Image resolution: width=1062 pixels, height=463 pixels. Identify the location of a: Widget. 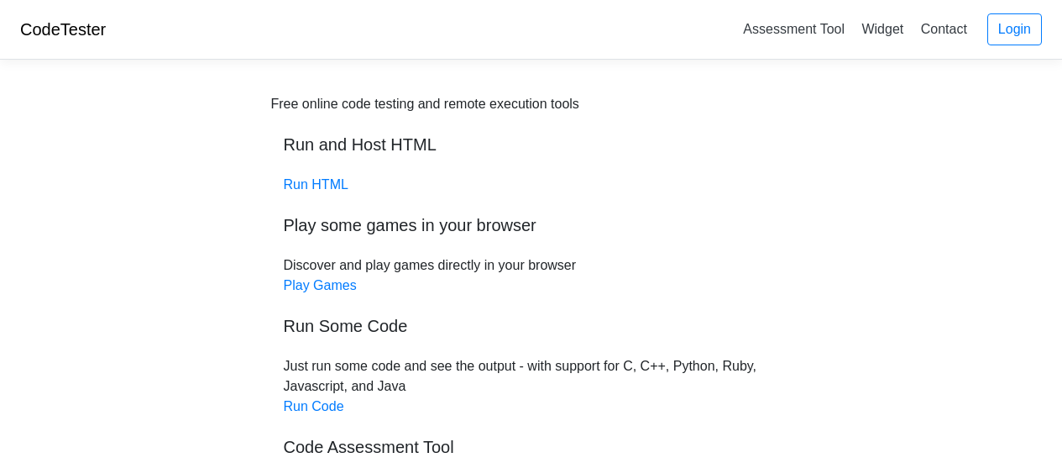
(882, 29).